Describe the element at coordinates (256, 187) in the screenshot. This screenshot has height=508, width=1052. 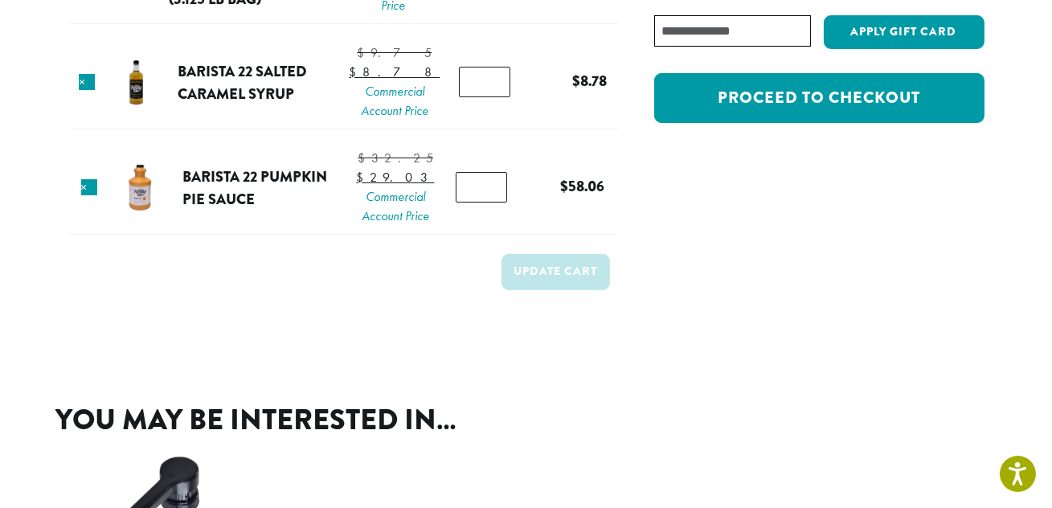
I see `a: Barista 22 Pumpkin Pie Sauce` at that location.